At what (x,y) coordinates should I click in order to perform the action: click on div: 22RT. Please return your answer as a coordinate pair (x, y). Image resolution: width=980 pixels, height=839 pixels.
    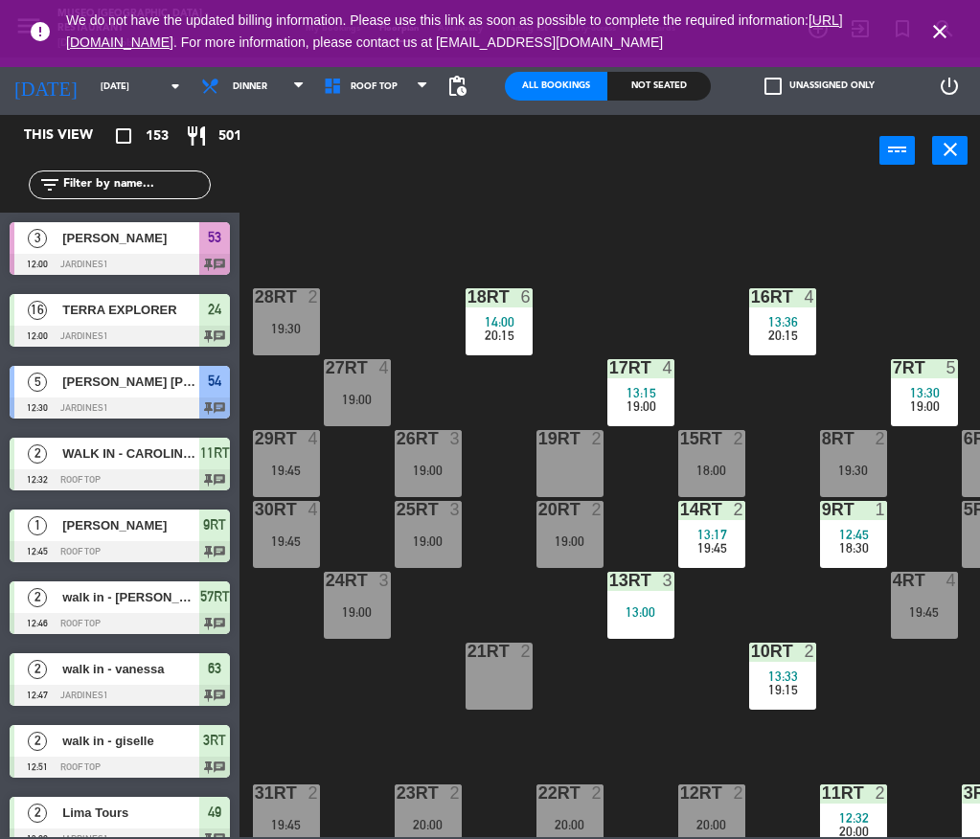
    Looking at the image, I should click on (538, 793).